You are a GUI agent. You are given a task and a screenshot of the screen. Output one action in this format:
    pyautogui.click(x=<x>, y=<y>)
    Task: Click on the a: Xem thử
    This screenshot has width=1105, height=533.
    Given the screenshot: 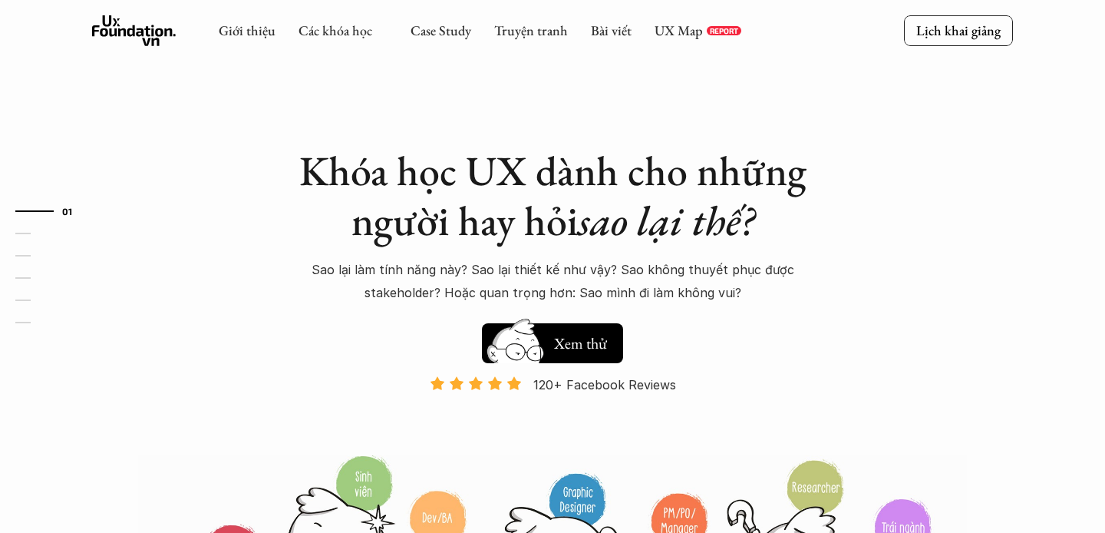 What is the action you would take?
    pyautogui.click(x=553, y=339)
    